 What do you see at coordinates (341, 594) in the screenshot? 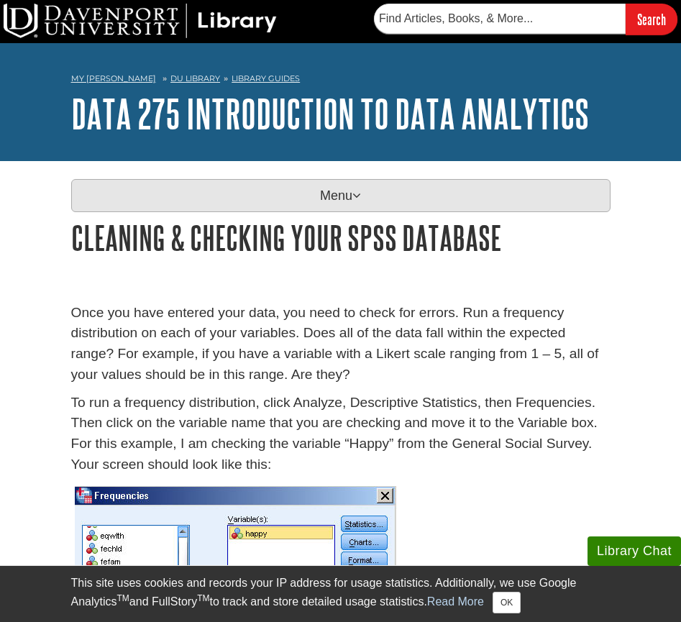
I see `div: This site uses cookies and records your IP address for usage statistics. Additionally, we use Goo...` at bounding box center [341, 594].